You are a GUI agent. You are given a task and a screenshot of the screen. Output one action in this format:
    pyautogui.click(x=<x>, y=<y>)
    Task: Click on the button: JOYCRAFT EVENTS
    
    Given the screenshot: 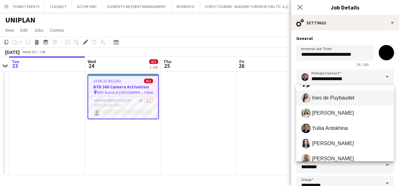 What is the action you would take?
    pyautogui.click(x=24, y=6)
    